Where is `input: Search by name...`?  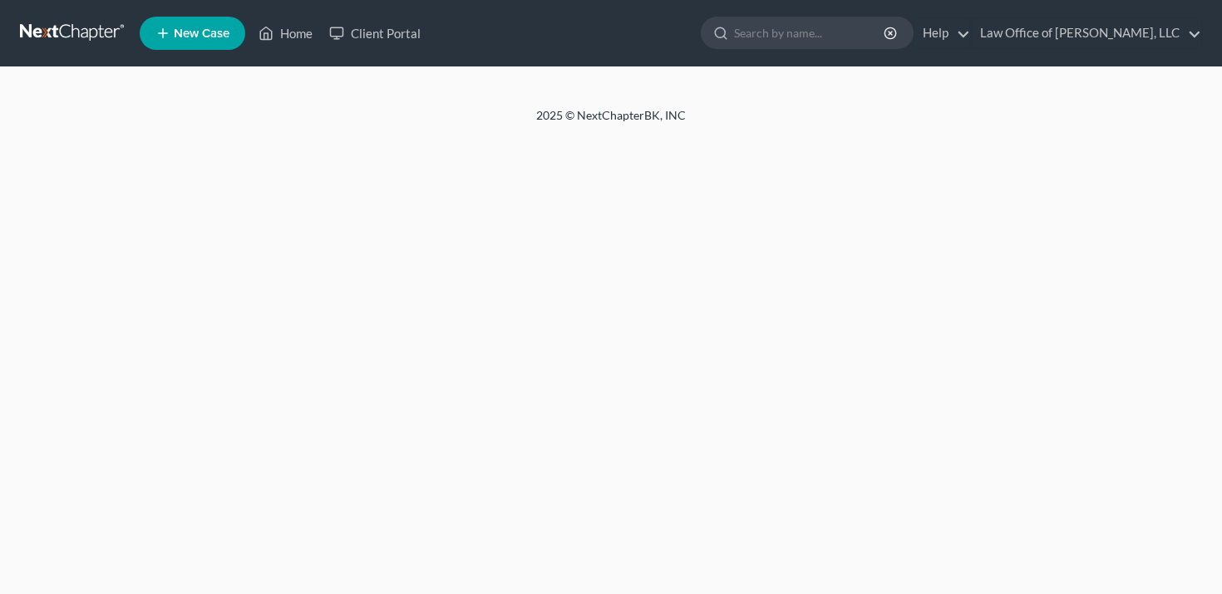
input: Search by name... is located at coordinates (810, 32).